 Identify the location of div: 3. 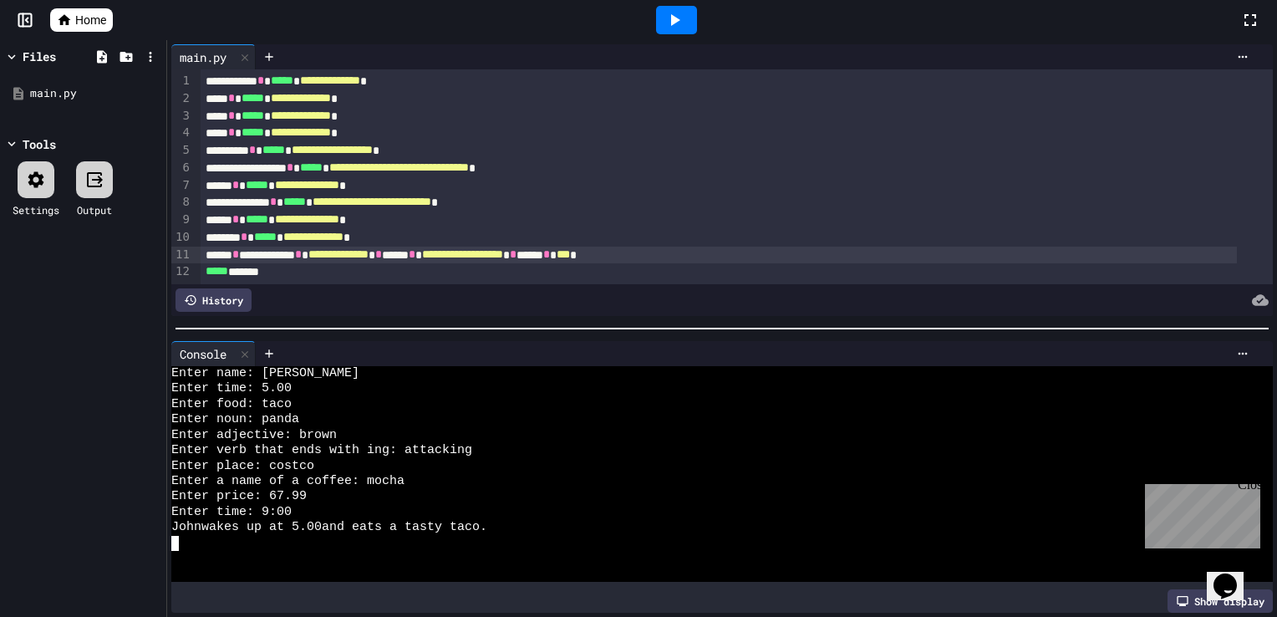
(181, 116).